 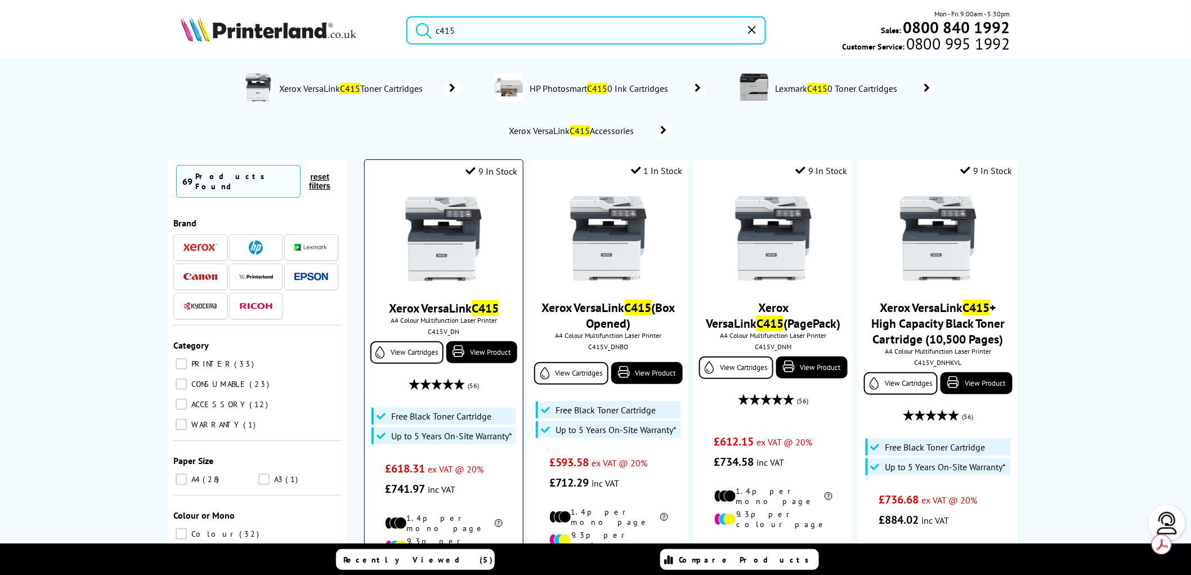 I want to click on span: Mon - Fri 9:00am - 5:30pm, so click(x=973, y=14).